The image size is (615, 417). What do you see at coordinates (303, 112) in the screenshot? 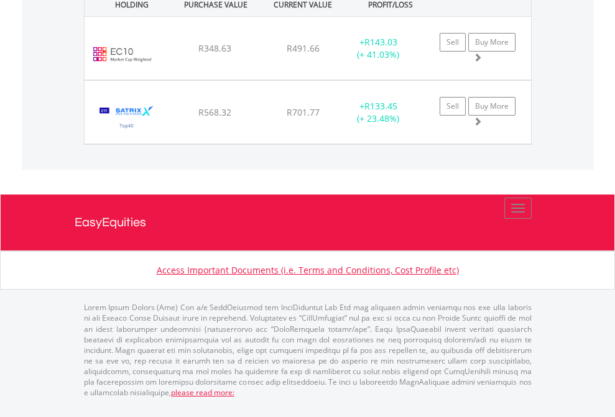
I see `span: R701.77` at bounding box center [303, 112].